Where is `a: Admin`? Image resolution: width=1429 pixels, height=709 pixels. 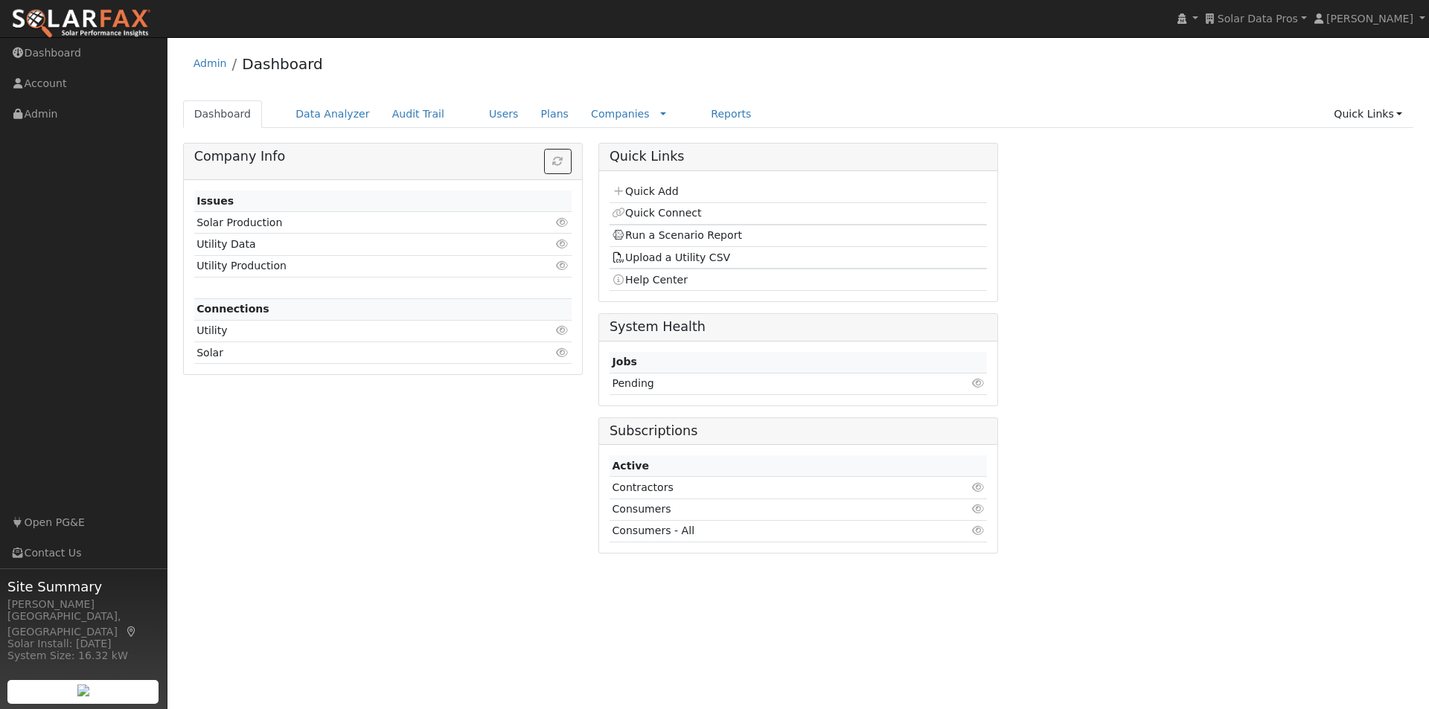
a: Admin is located at coordinates (210, 63).